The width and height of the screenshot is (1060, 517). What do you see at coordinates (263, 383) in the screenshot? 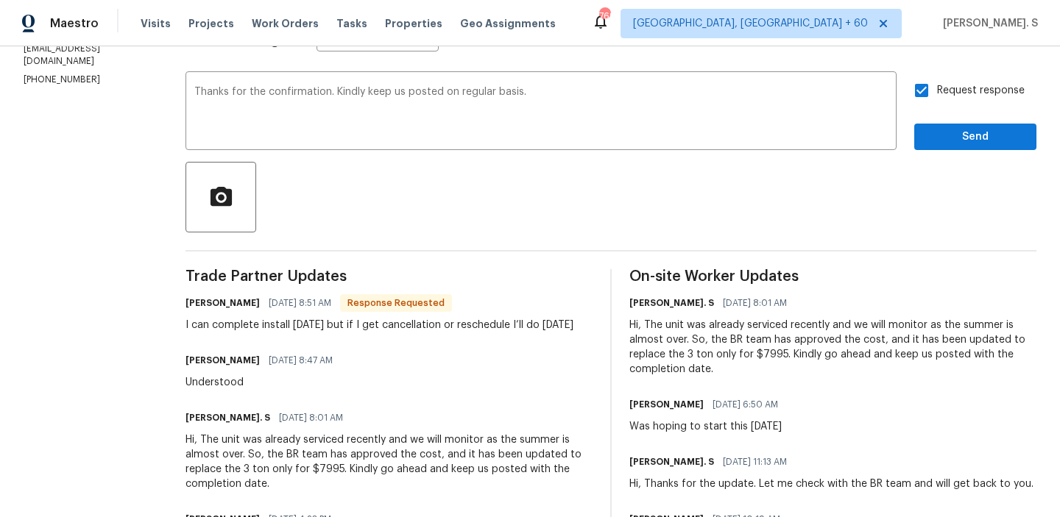
I see `div: Understood` at bounding box center [263, 383].